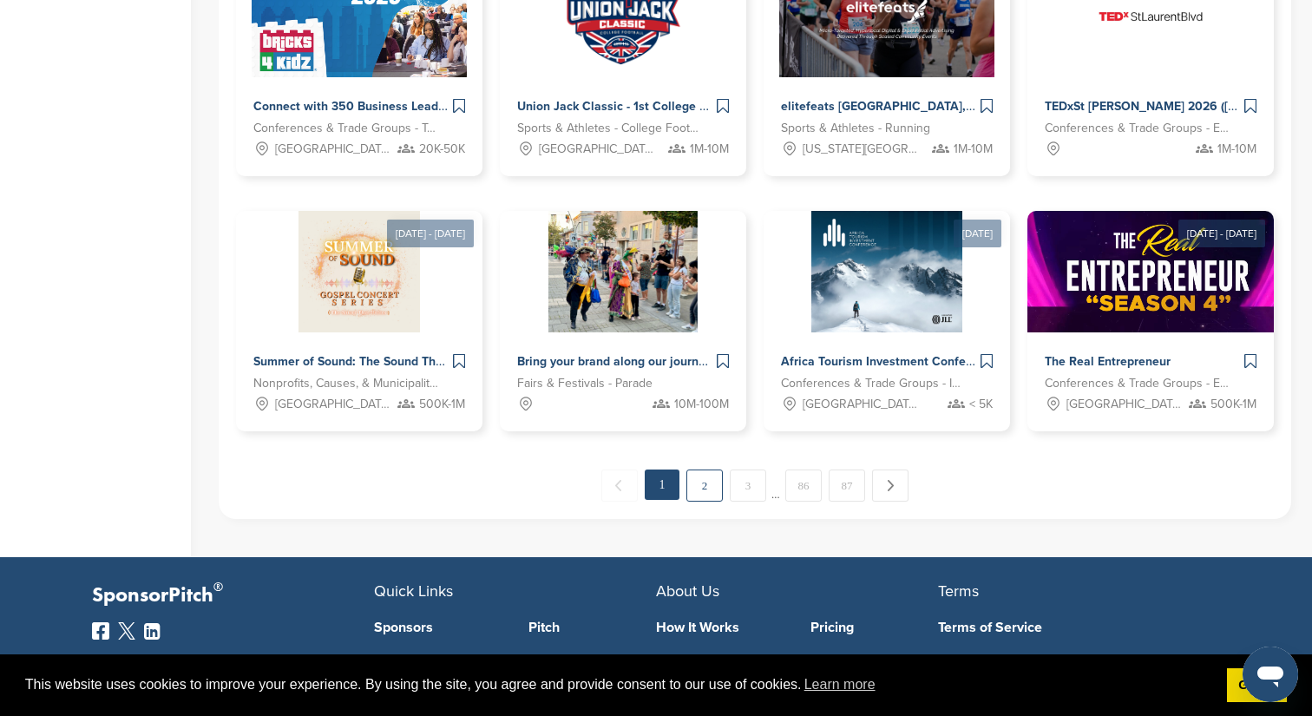  I want to click on span: Summer of Sound: The Sound That Unites, so click(370, 361).